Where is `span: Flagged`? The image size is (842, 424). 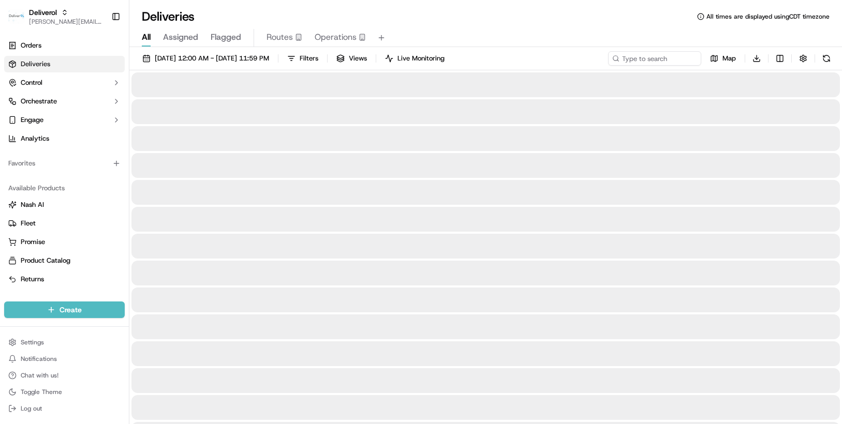
span: Flagged is located at coordinates (226, 37).